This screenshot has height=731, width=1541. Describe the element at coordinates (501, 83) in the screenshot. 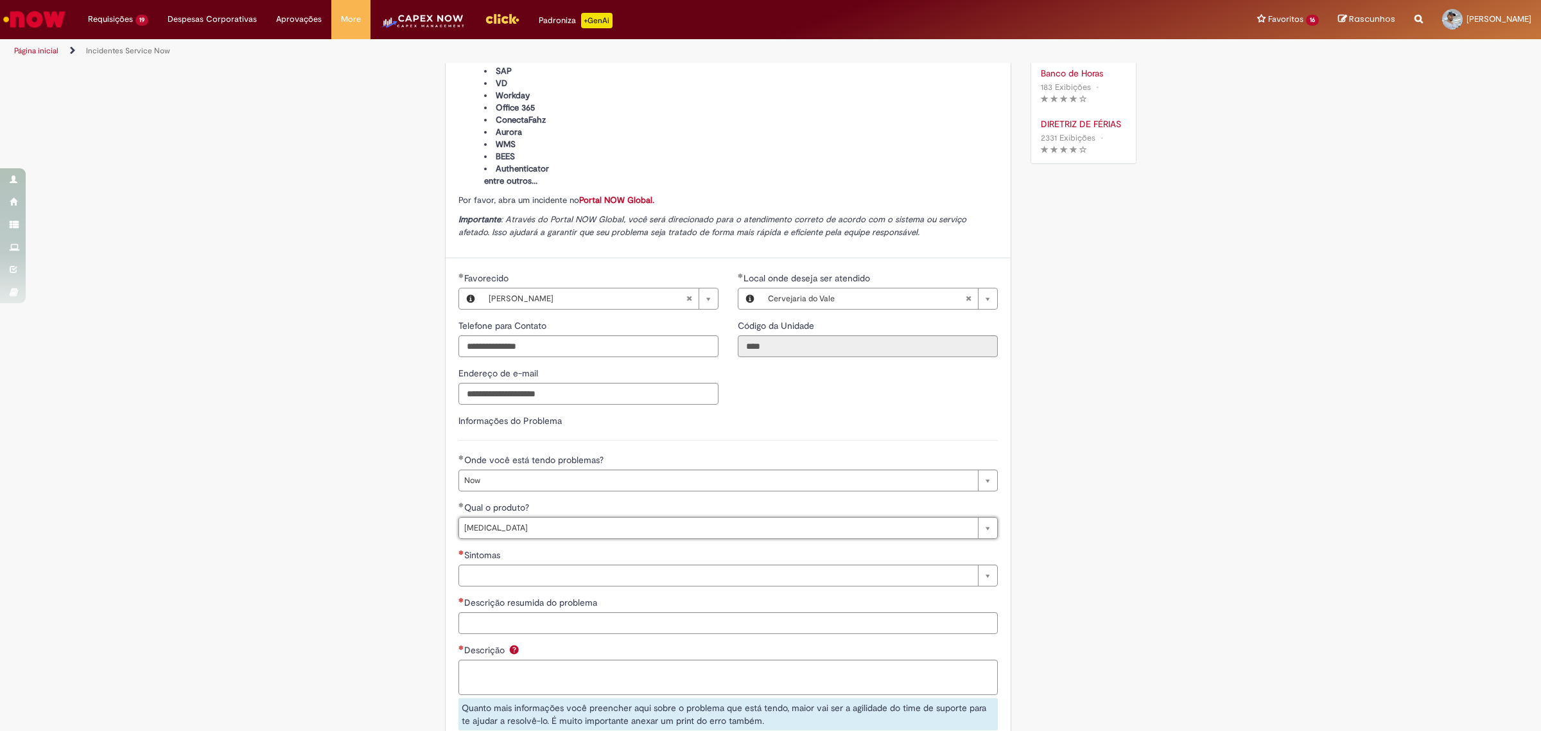

I see `span: VD` at that location.